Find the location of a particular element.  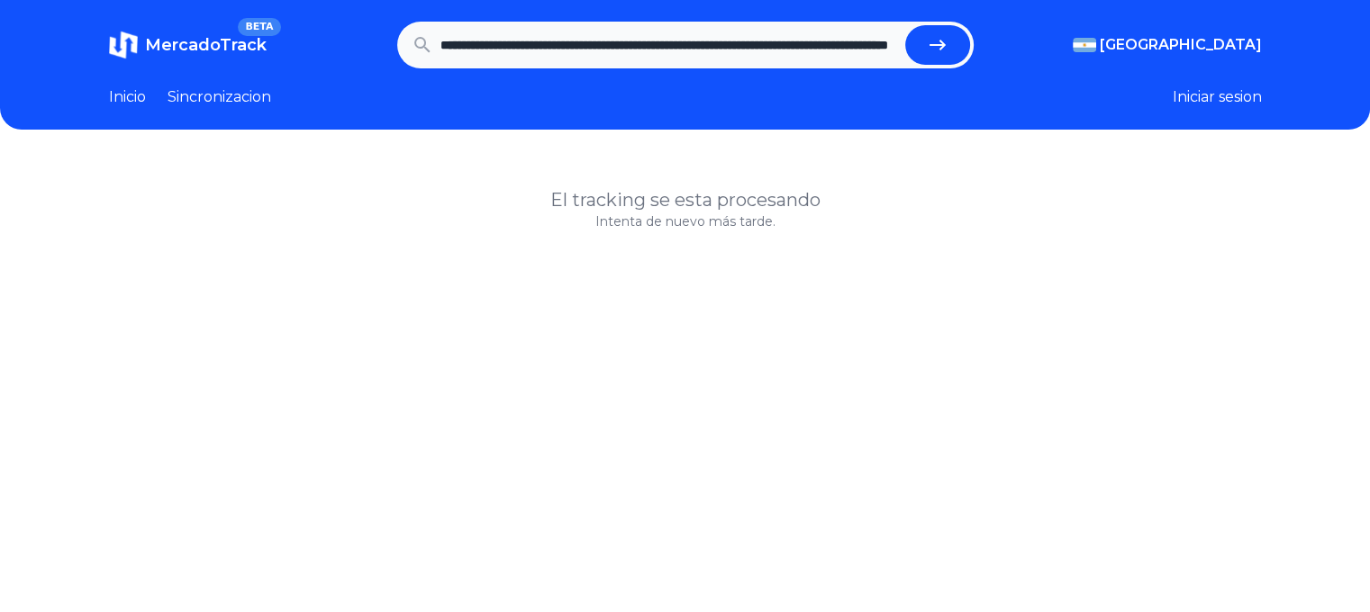

img: Argentina is located at coordinates (1084, 45).